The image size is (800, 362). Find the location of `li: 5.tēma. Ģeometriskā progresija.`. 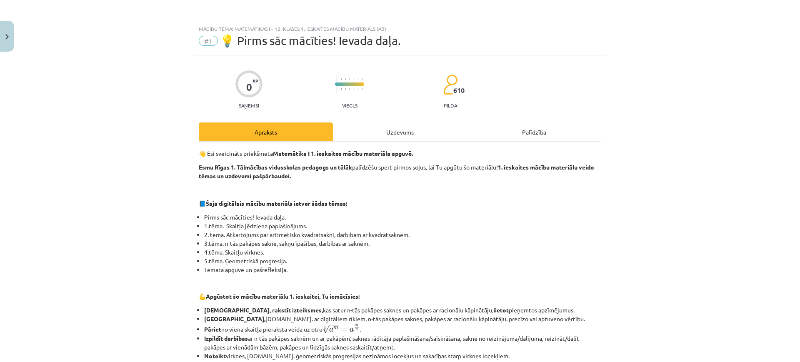

li: 5.tēma. Ģeometriskā progresija. is located at coordinates (403, 261).